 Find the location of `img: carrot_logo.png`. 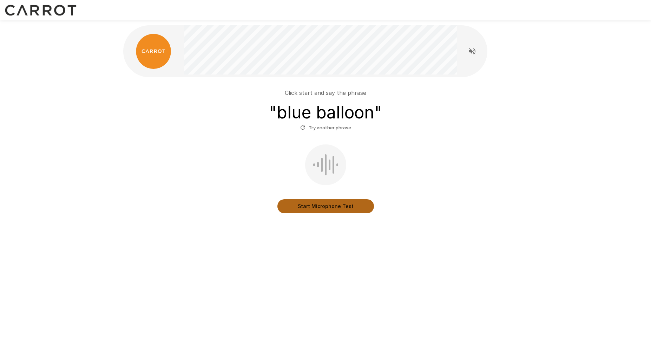

img: carrot_logo.png is located at coordinates (153, 51).